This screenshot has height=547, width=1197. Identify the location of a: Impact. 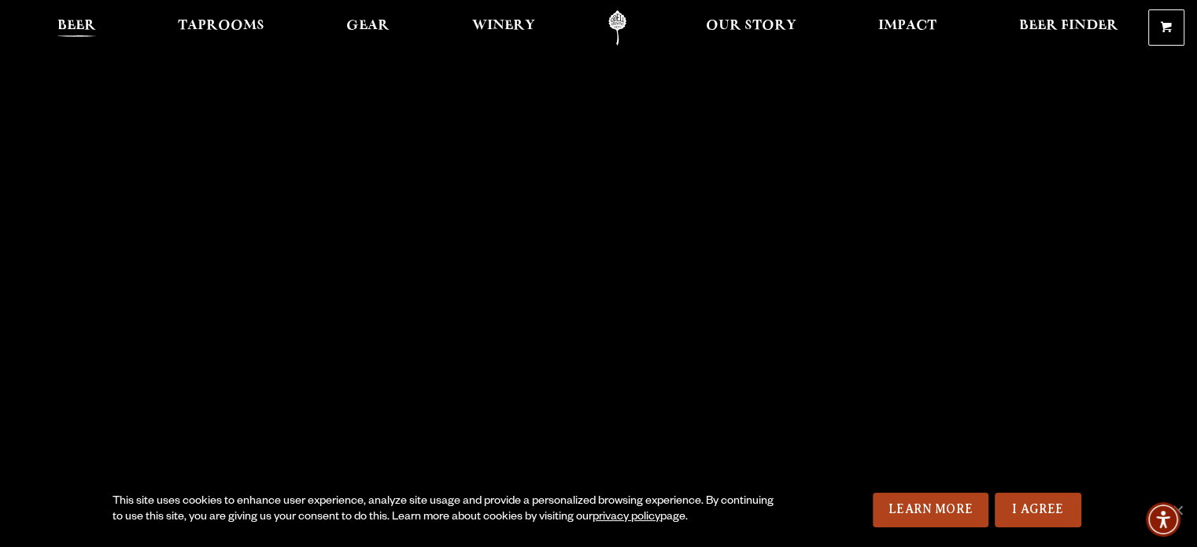
(907, 28).